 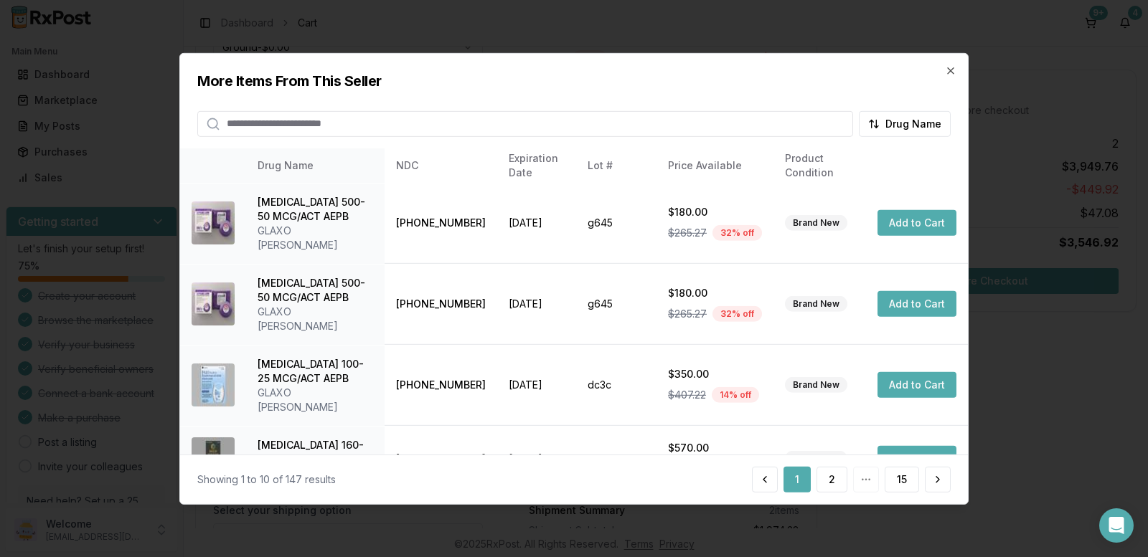 I want to click on th: NDC, so click(x=440, y=165).